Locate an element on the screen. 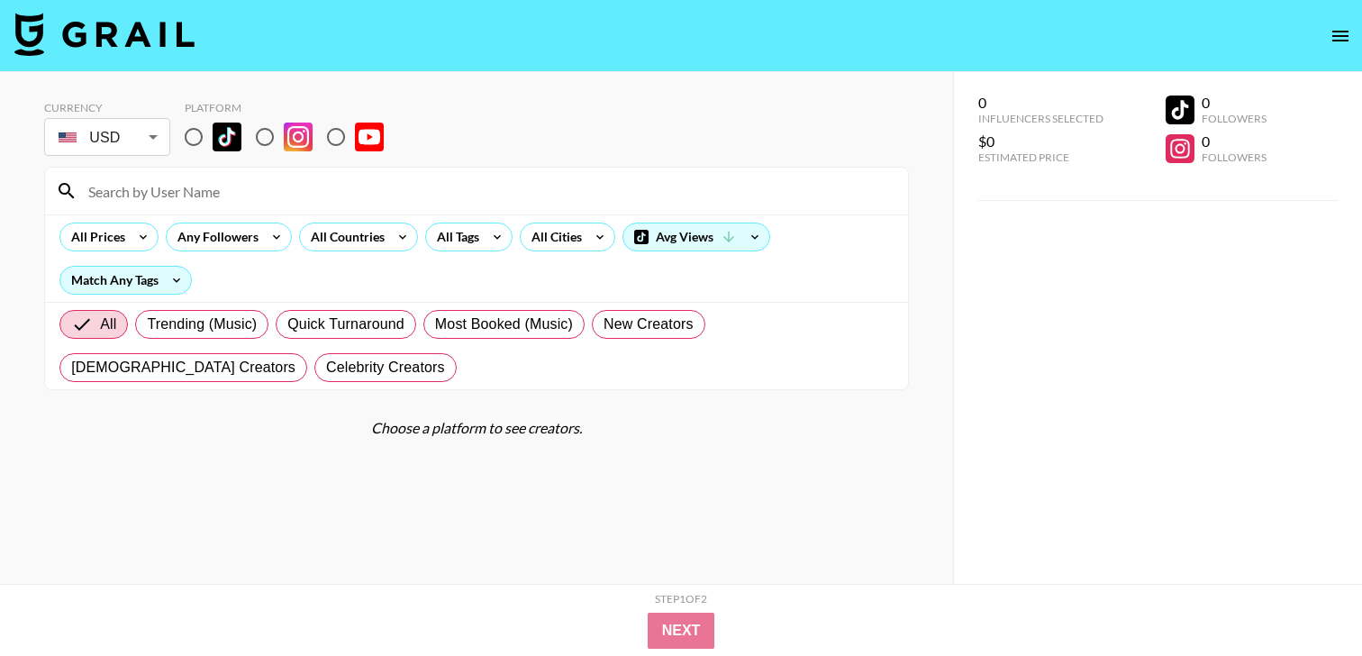  button: open drawer is located at coordinates (1341, 36).